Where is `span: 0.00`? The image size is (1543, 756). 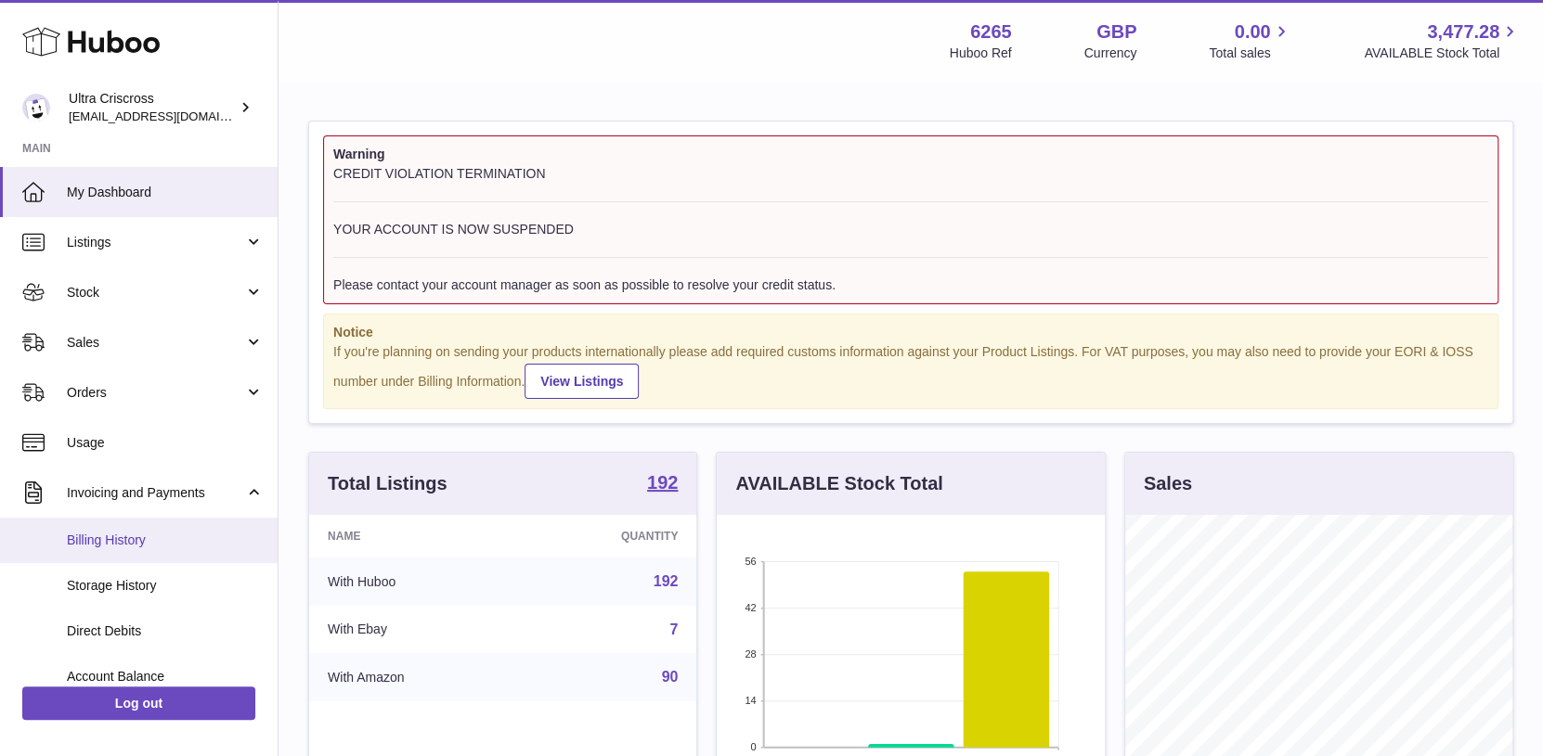 span: 0.00 is located at coordinates (1252, 32).